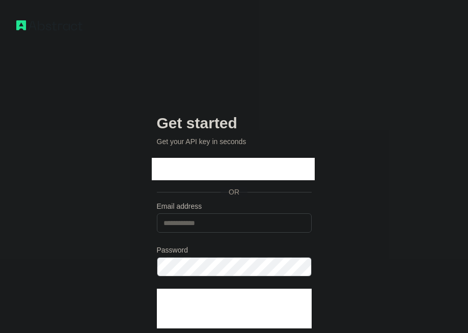 This screenshot has width=468, height=333. Describe the element at coordinates (234, 142) in the screenshot. I see `p: Get your API key in seconds` at that location.